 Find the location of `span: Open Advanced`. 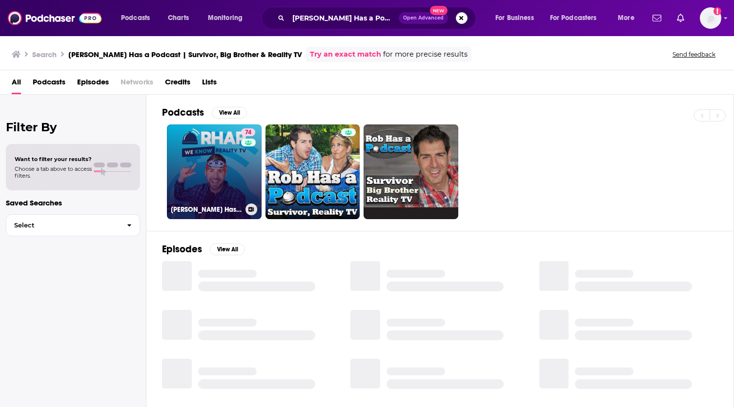

span: Open Advanced is located at coordinates (423, 18).